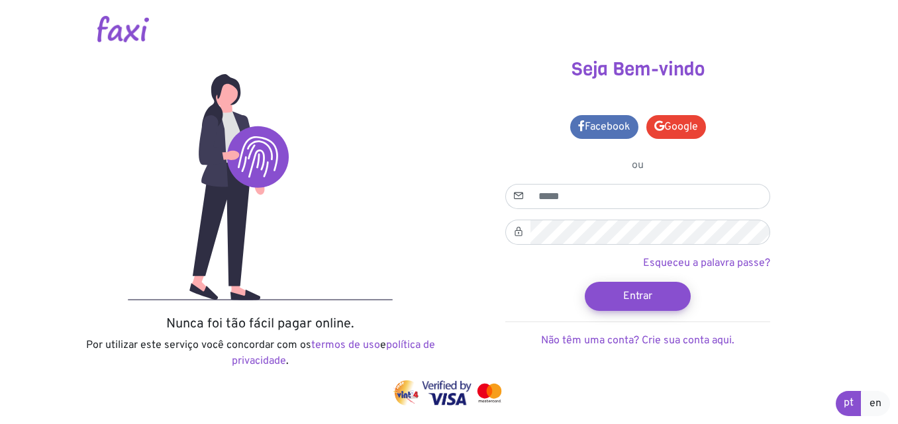  I want to click on a: Facebook, so click(604, 127).